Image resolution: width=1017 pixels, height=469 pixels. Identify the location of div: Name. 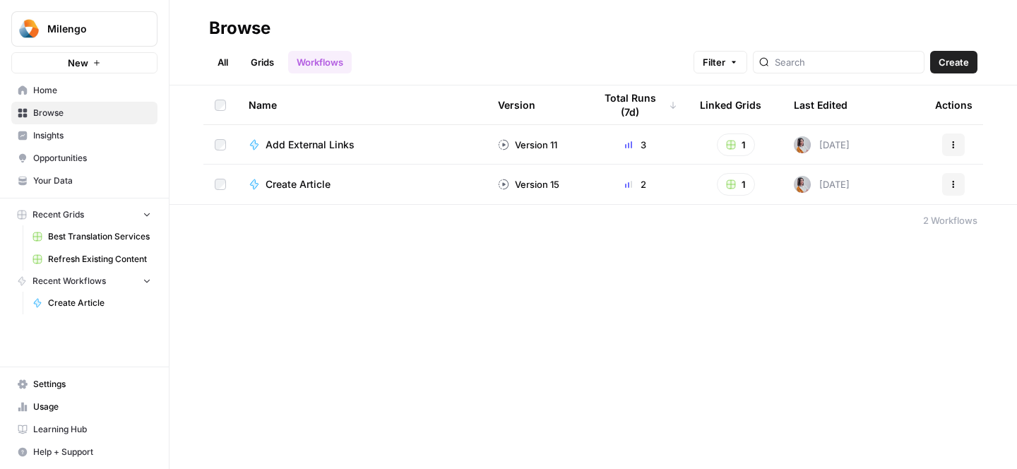
(362, 105).